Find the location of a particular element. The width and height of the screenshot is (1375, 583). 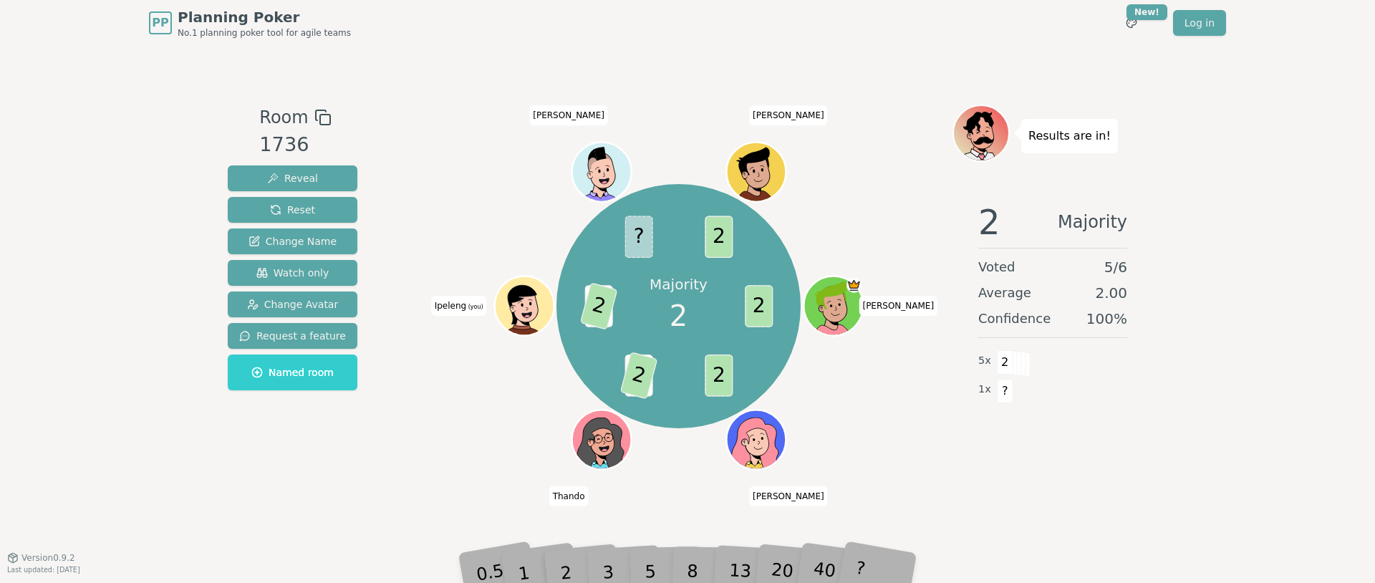

span: 2.00 is located at coordinates (1111, 293).